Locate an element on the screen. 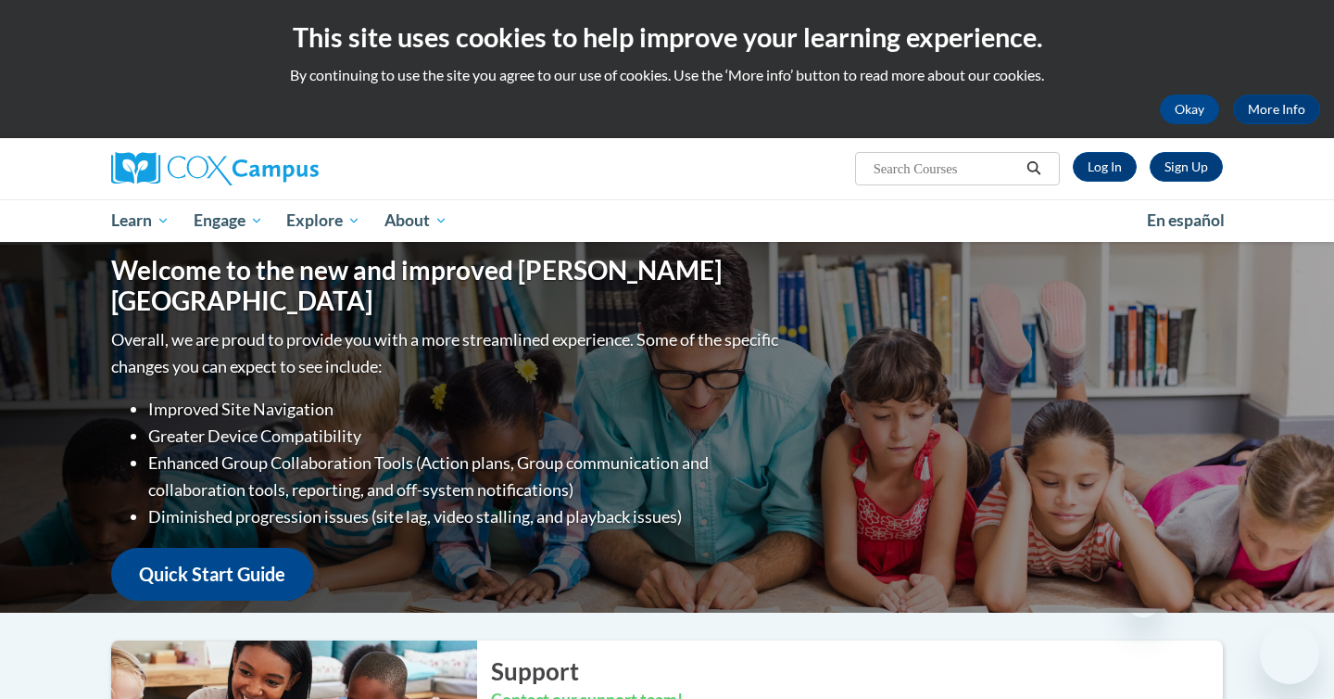 The width and height of the screenshot is (1334, 699). div: Main menu is located at coordinates (667, 221).